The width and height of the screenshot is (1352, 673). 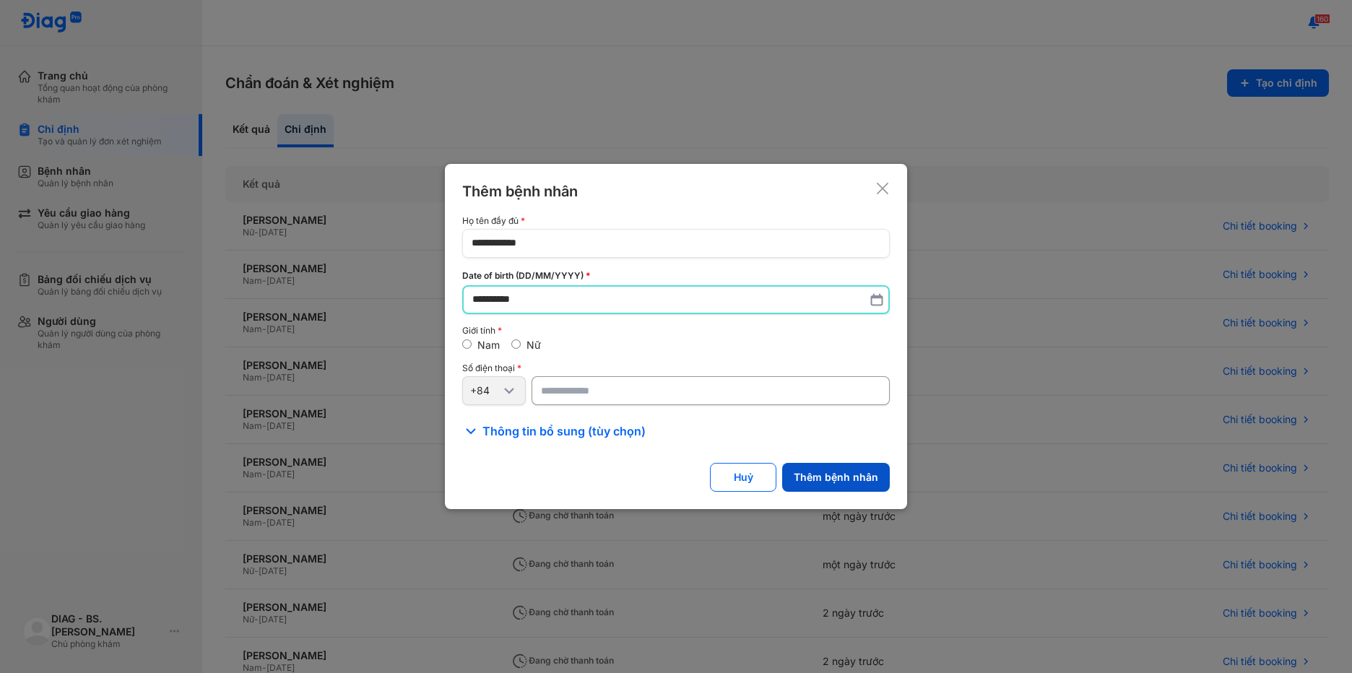 I want to click on div: +84, so click(x=485, y=391).